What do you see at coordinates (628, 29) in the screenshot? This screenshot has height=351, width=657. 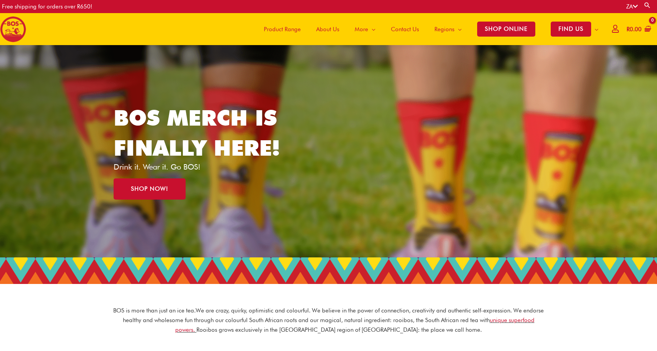 I see `span: R` at bounding box center [628, 29].